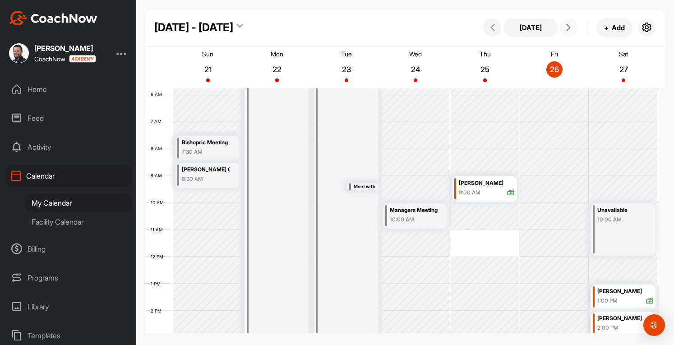 Image resolution: width=674 pixels, height=345 pixels. I want to click on a: September 26, 2025, so click(555, 68).